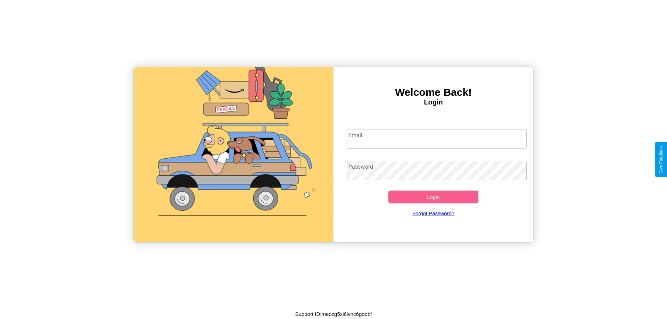 The height and width of the screenshot is (319, 667). Describe the element at coordinates (433, 197) in the screenshot. I see `button: Login` at that location.